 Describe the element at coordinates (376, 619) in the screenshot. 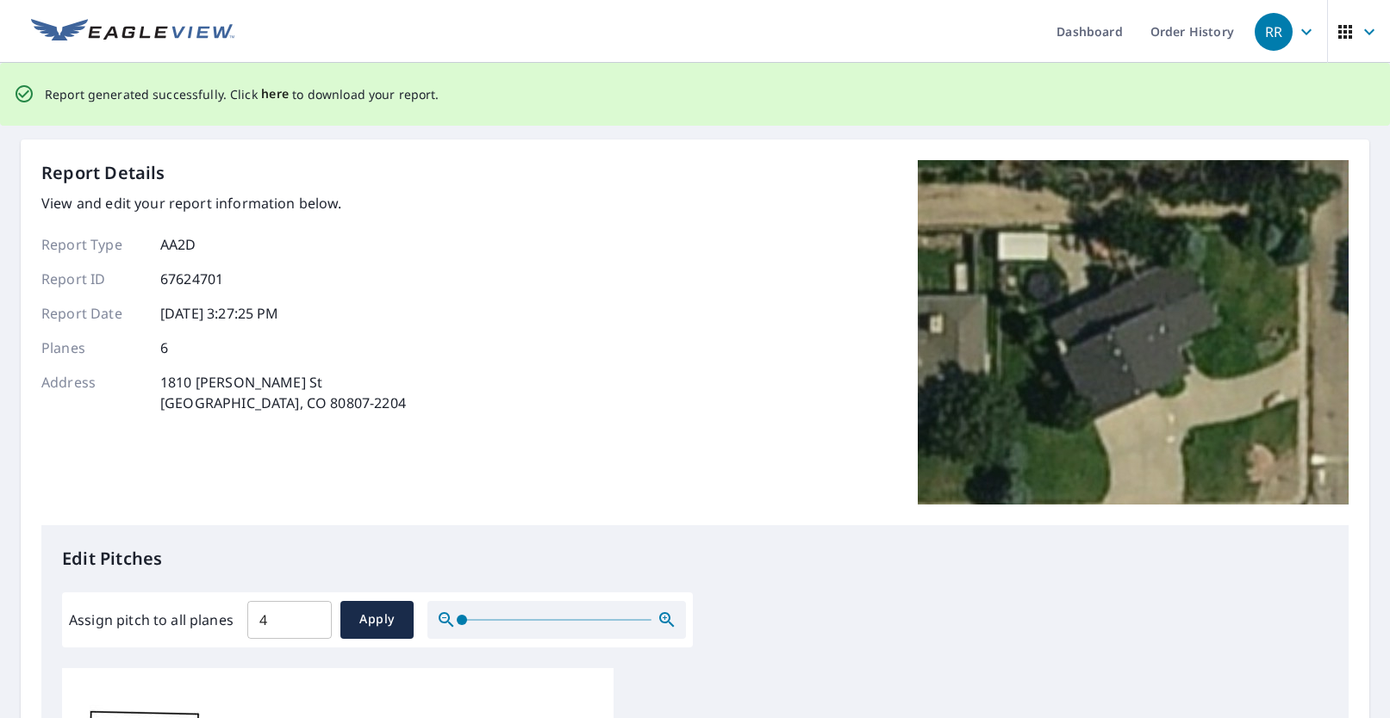

I see `span: Apply` at that location.